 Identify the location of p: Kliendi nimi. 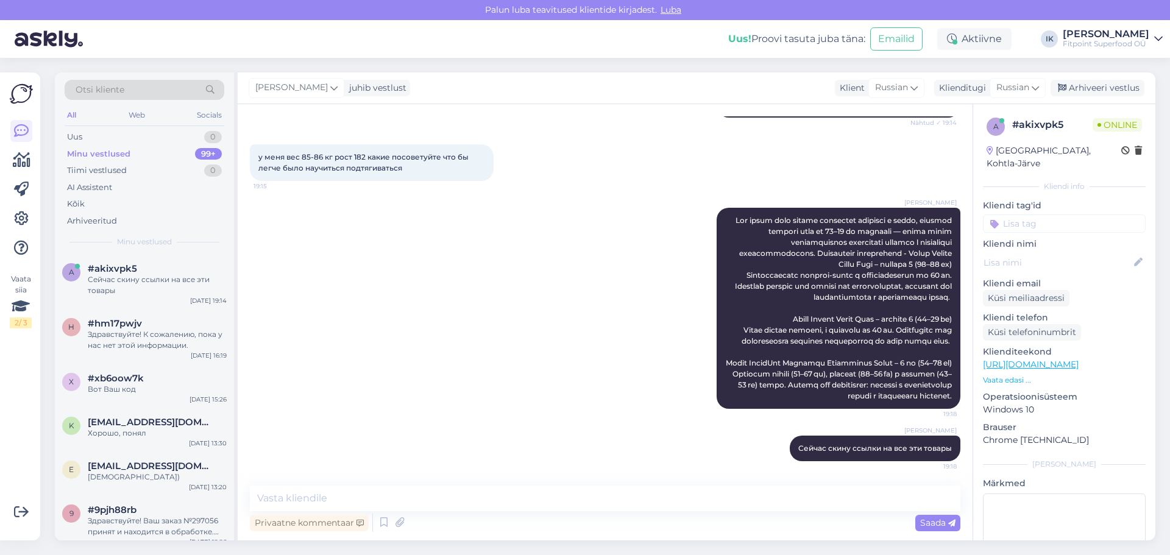
(1064, 244).